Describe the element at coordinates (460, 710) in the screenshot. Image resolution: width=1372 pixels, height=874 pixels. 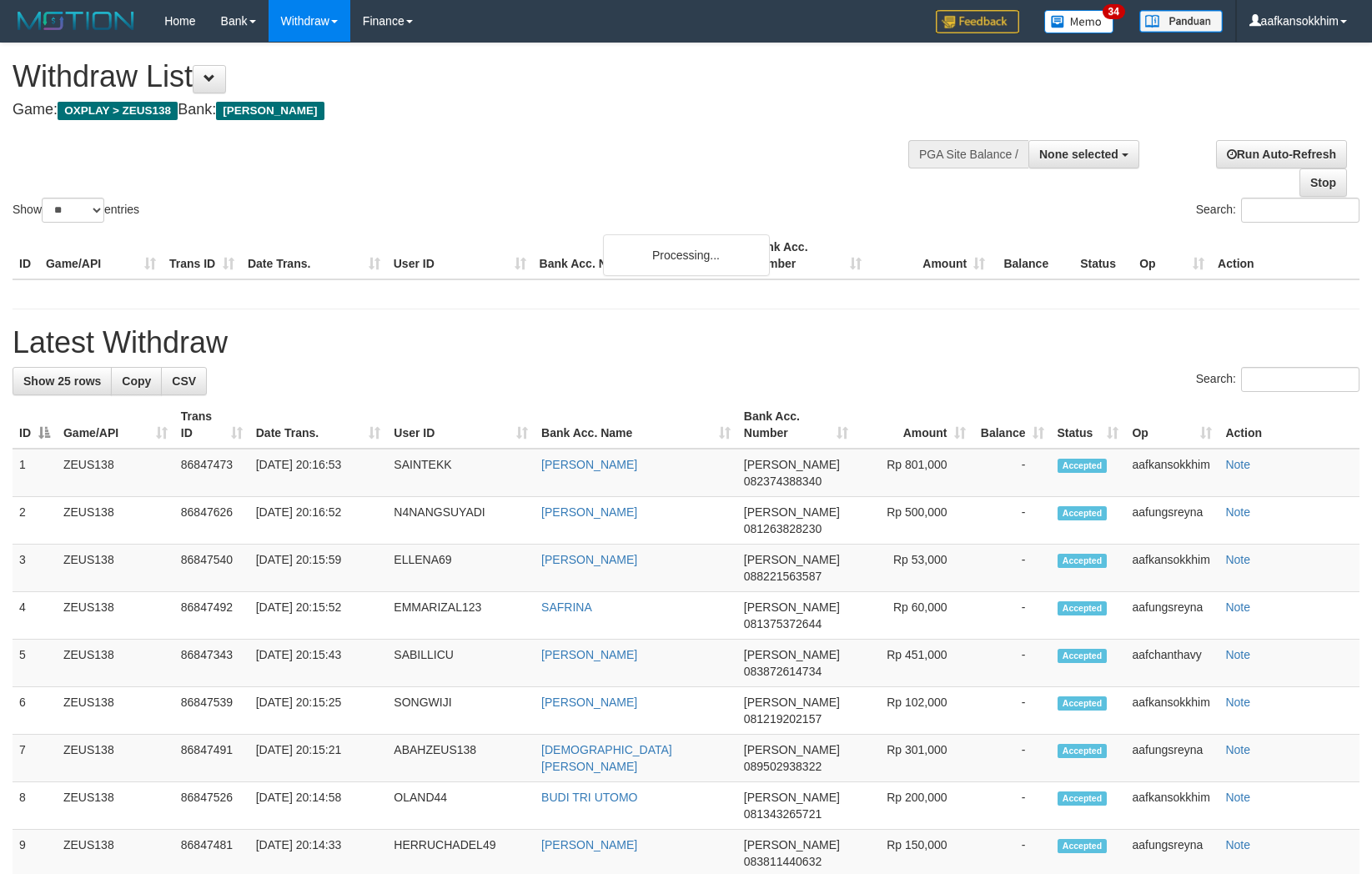
I see `td: SONGWIJI` at that location.